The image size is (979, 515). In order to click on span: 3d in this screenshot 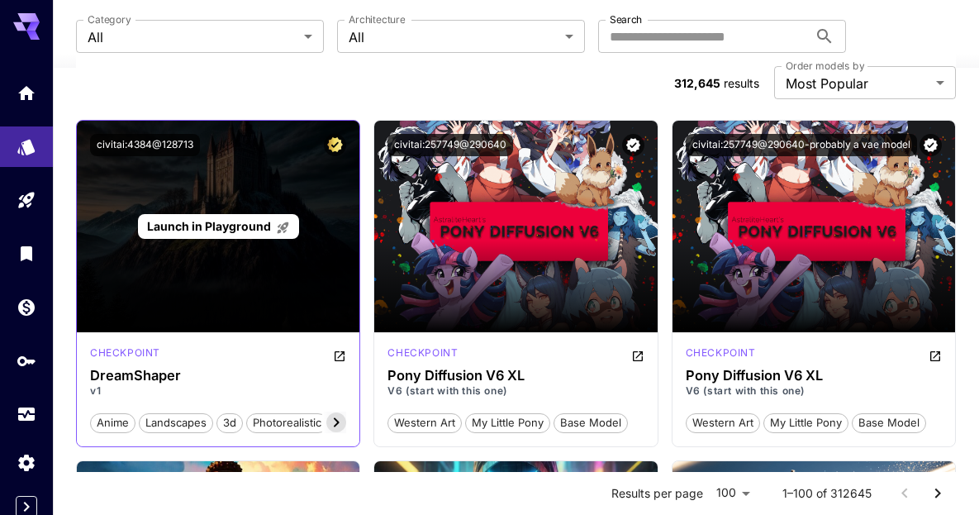, I will do `click(230, 423)`.